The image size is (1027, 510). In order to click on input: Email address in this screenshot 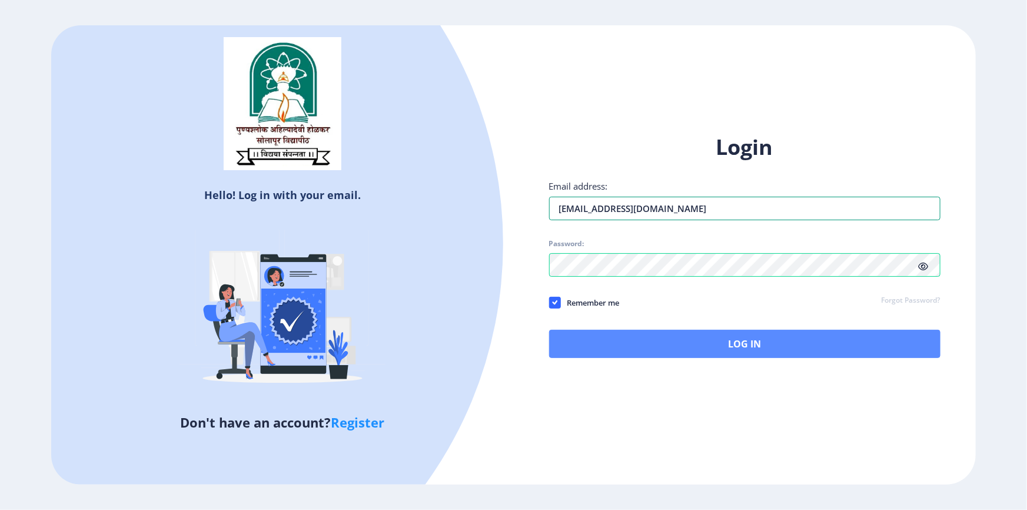, I will do `click(744, 208)`.